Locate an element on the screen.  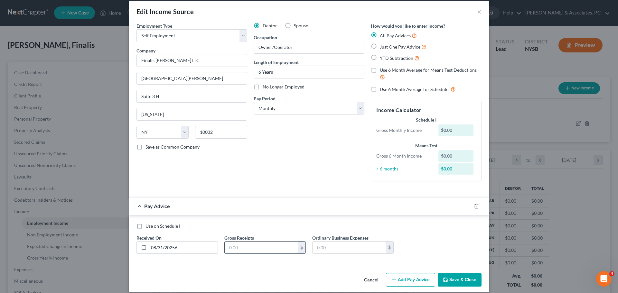
label: How would you like to enter income? is located at coordinates (408, 26).